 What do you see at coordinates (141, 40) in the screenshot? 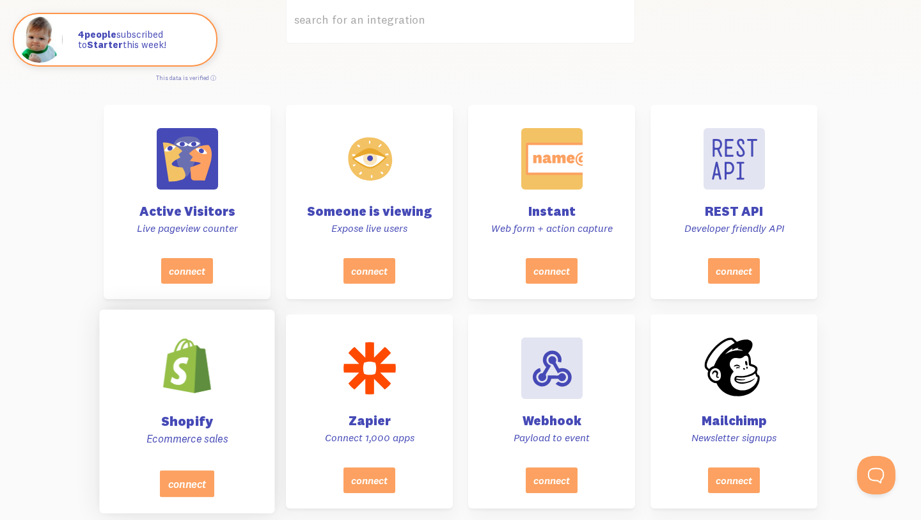
I see `p: subscribed to this week!` at bounding box center [141, 40].